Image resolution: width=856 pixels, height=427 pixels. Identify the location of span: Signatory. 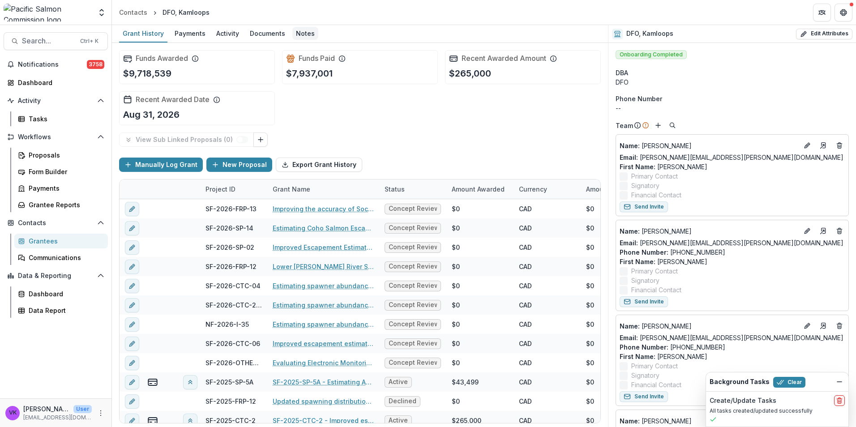
(645, 185).